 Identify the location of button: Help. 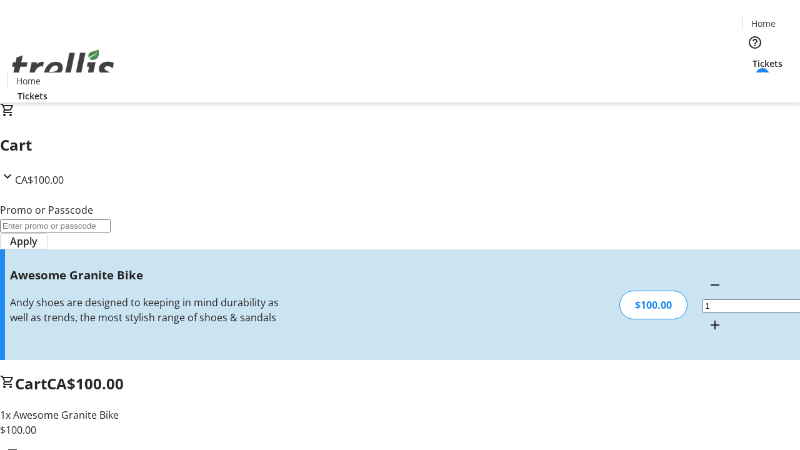
(755, 43).